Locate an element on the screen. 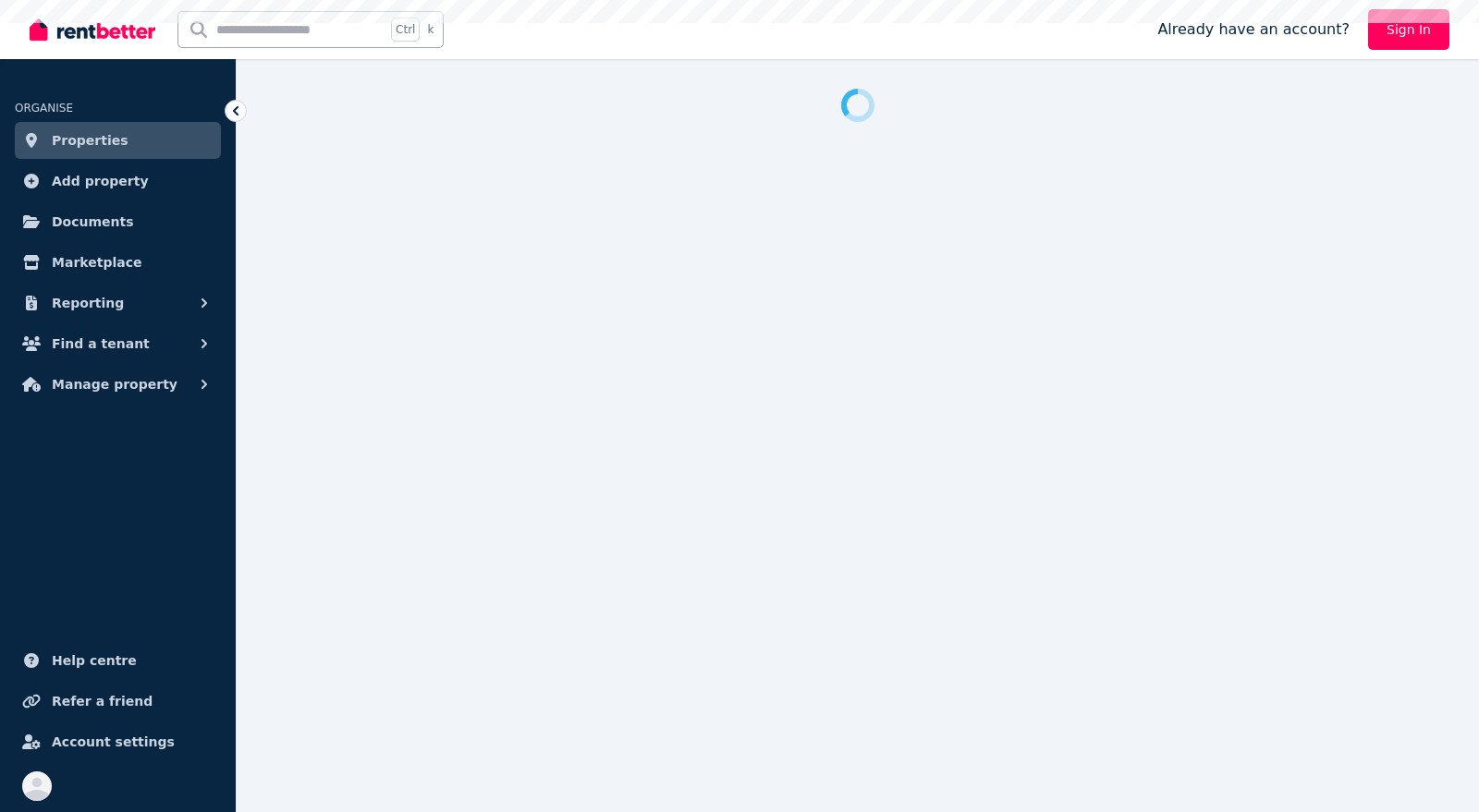 This screenshot has height=812, width=1479. img: RentBetter is located at coordinates (93, 30).